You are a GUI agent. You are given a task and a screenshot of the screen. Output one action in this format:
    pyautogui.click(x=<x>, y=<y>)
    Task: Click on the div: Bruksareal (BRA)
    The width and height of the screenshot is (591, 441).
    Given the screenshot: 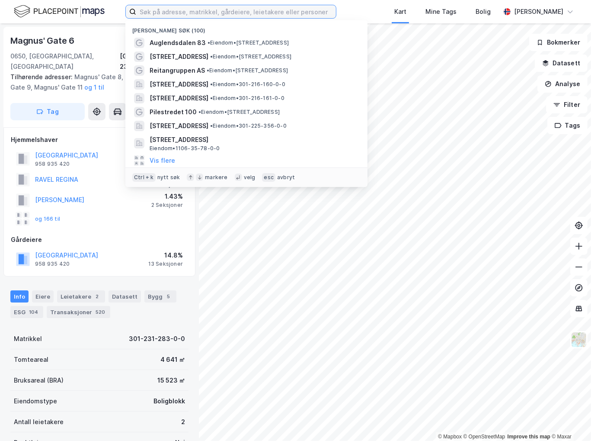 What is the action you would take?
    pyautogui.click(x=39, y=380)
    